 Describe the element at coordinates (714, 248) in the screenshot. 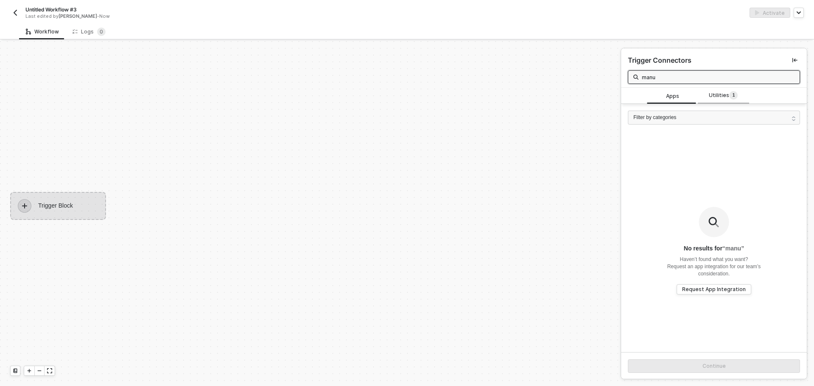

I see `div: No results for` at that location.